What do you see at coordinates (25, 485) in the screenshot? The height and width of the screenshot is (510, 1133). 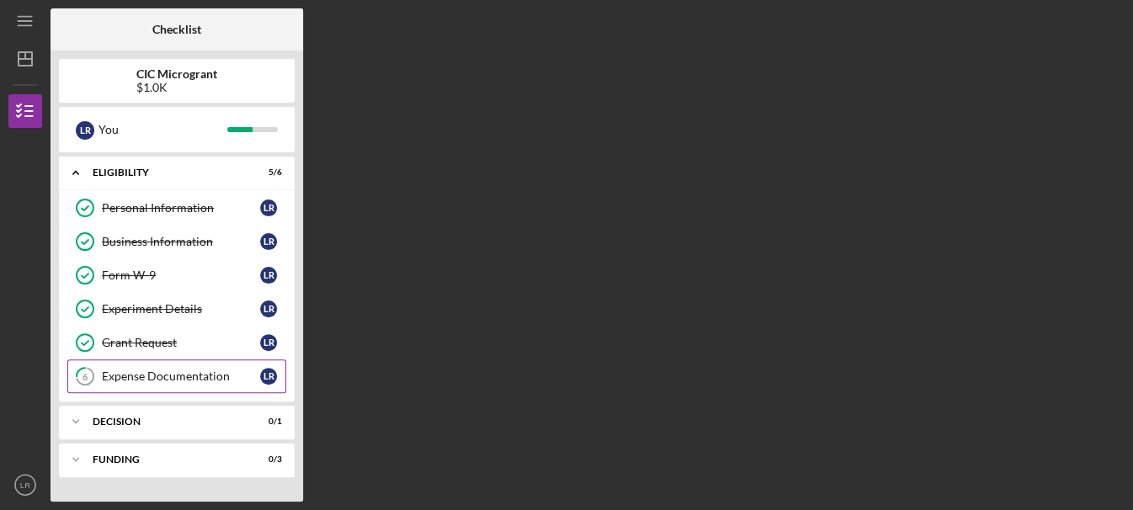 I see `button: LR` at bounding box center [25, 485].